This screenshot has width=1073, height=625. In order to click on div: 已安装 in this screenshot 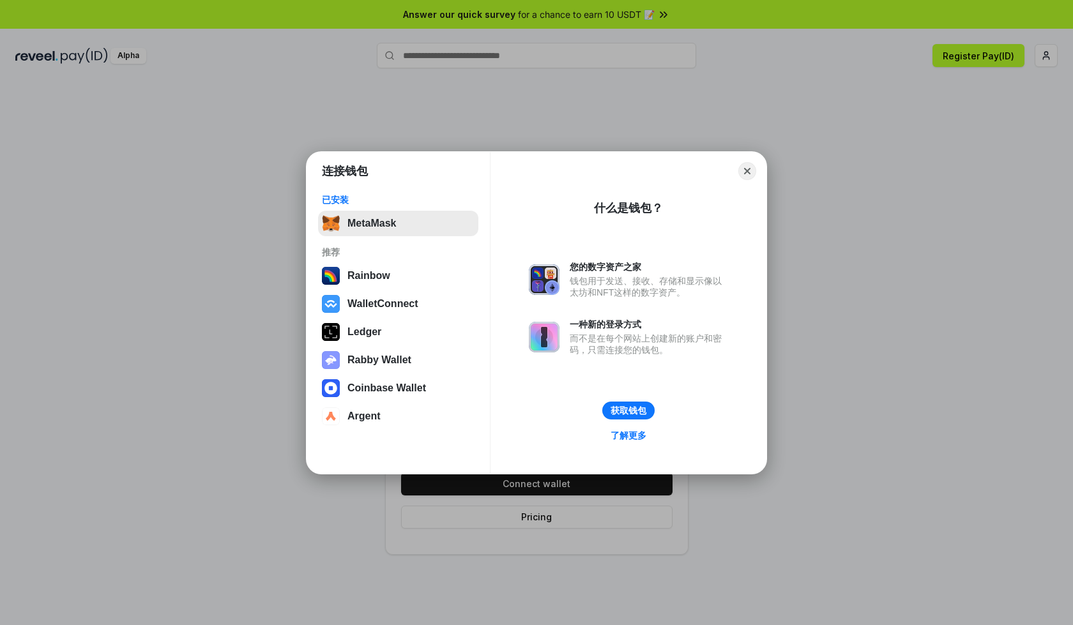, I will do `click(398, 200)`.